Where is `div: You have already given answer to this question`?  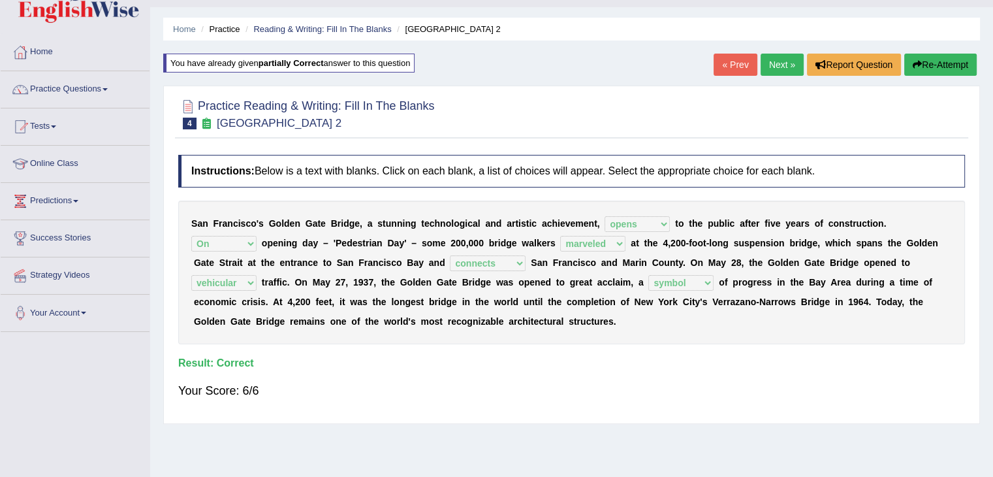 div: You have already given answer to this question is located at coordinates (289, 63).